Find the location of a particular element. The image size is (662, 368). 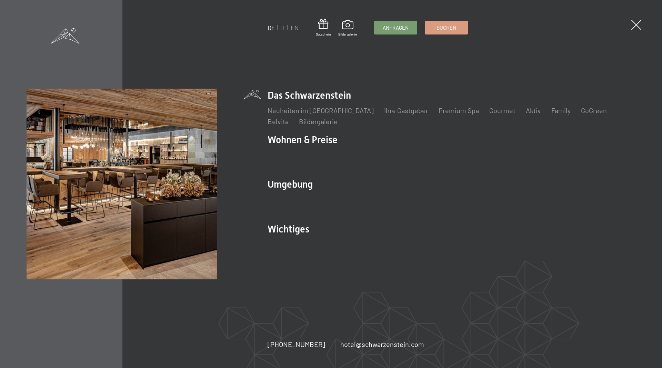

a: Premium Spa is located at coordinates (459, 110).